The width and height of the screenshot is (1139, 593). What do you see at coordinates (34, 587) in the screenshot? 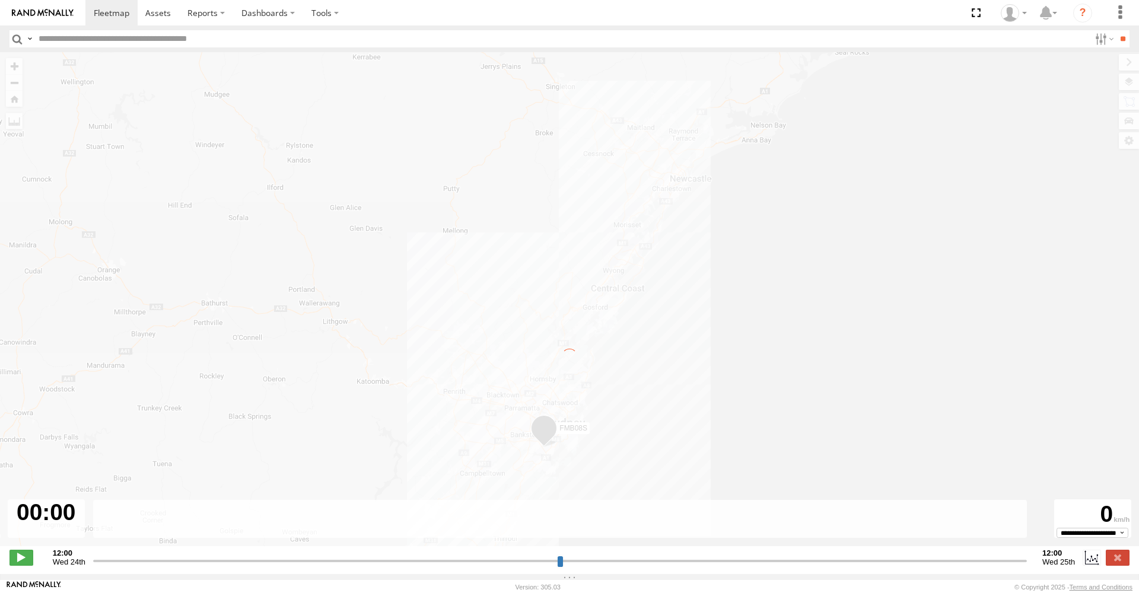
I see `a: Visit our Website` at bounding box center [34, 587].